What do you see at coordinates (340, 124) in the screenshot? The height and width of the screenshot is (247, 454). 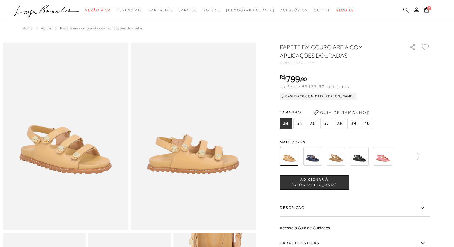 I see `span: 38` at bounding box center [340, 124].